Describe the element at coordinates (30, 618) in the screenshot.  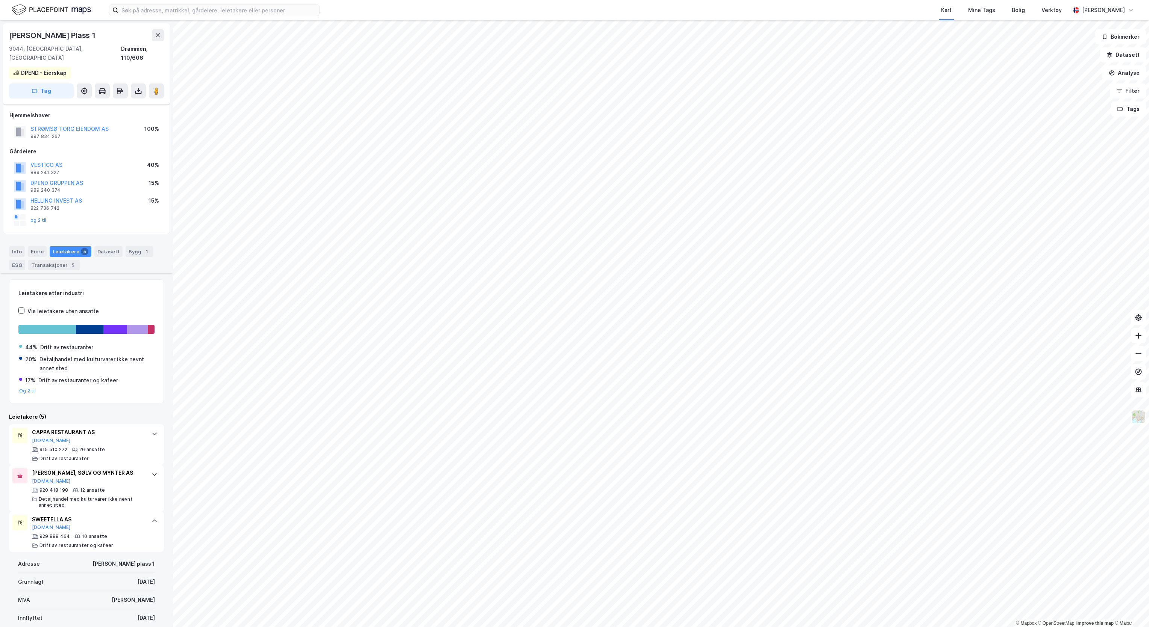
I see `div: Innflyttet` at that location.